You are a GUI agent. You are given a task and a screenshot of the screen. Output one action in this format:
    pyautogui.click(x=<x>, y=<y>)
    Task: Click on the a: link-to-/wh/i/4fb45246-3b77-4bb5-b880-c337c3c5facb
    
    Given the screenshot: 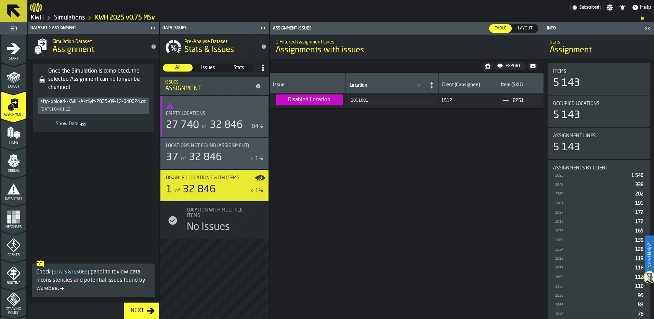 What is the action you would take?
    pyautogui.click(x=37, y=18)
    